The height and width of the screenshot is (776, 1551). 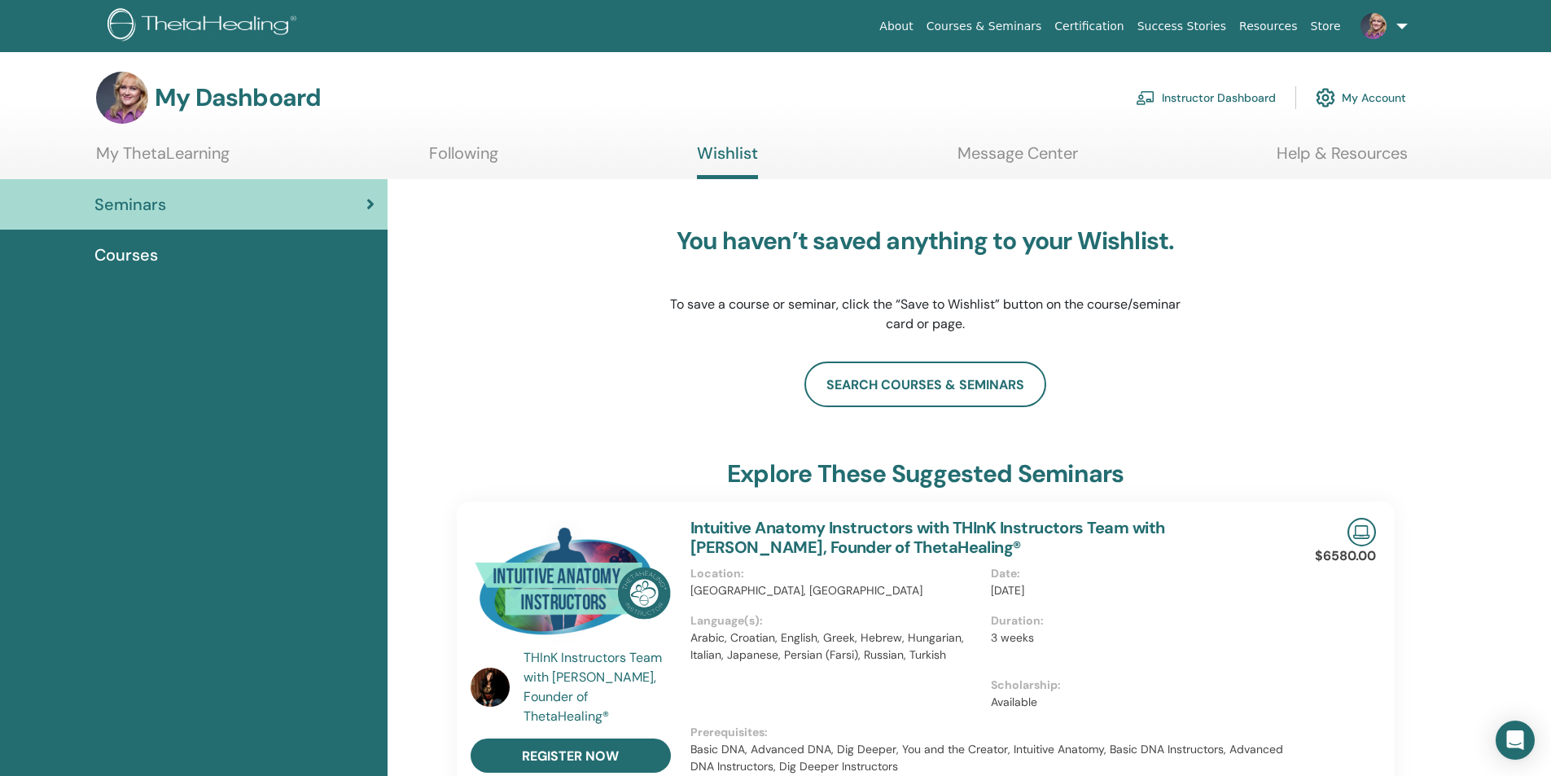 What do you see at coordinates (1136, 685) in the screenshot?
I see `p: Scholarship :` at bounding box center [1136, 685].